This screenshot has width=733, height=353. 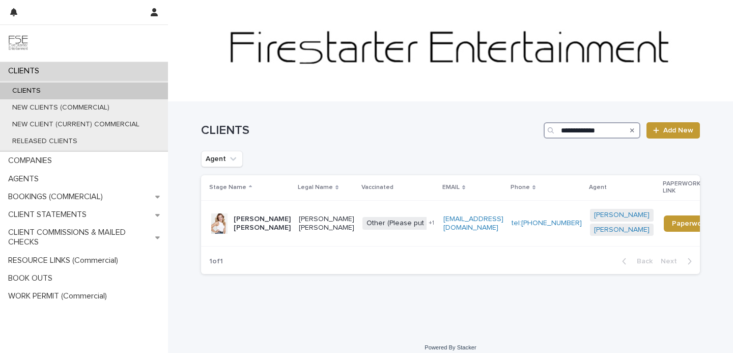 I want to click on span: + 1, so click(x=431, y=223).